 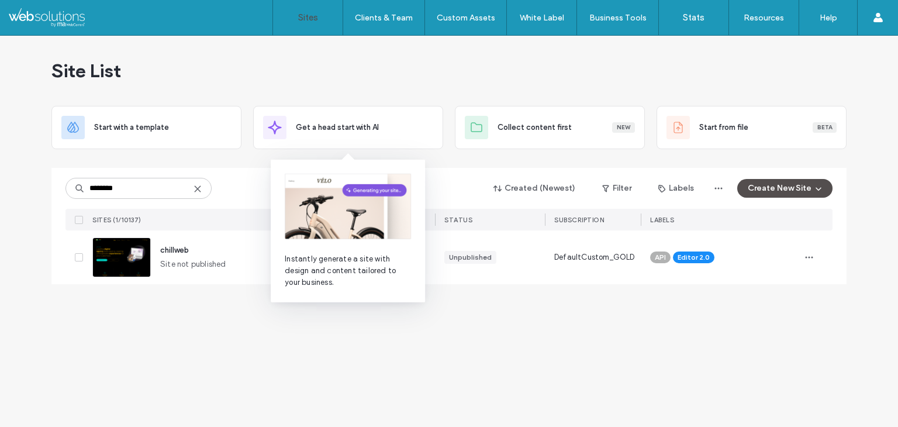 I want to click on span: SITES (1/10137), so click(x=117, y=220).